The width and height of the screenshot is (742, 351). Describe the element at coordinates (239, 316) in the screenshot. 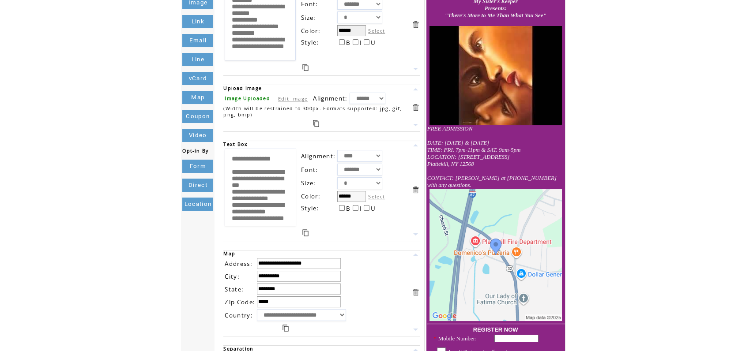

I see `span: Country:` at that location.